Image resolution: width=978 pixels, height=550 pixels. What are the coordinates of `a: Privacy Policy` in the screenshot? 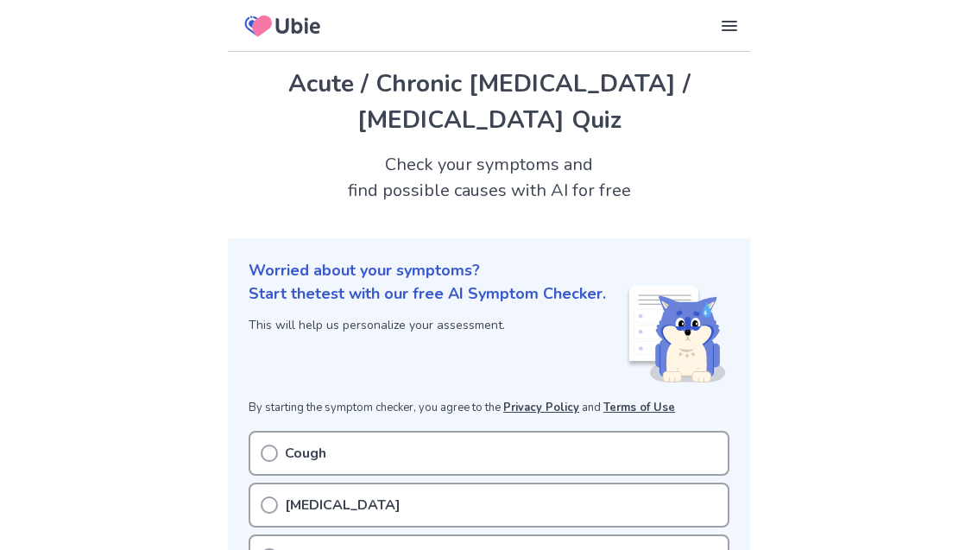 It's located at (541, 407).